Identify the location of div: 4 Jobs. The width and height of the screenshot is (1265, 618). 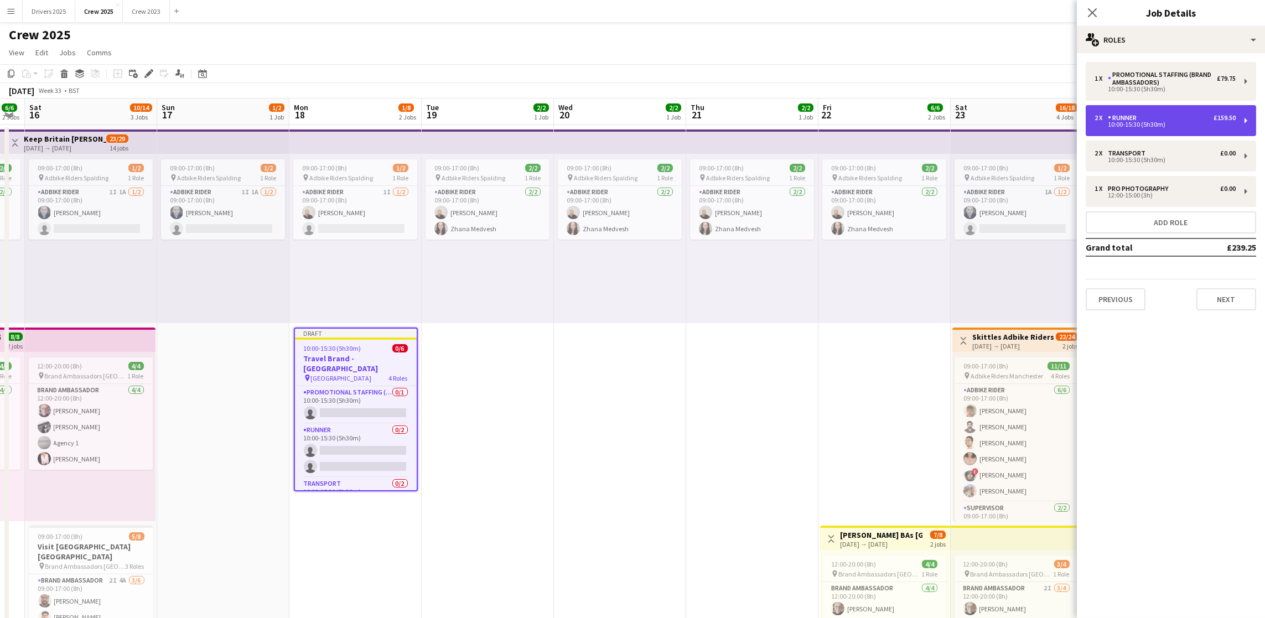
(1067, 117).